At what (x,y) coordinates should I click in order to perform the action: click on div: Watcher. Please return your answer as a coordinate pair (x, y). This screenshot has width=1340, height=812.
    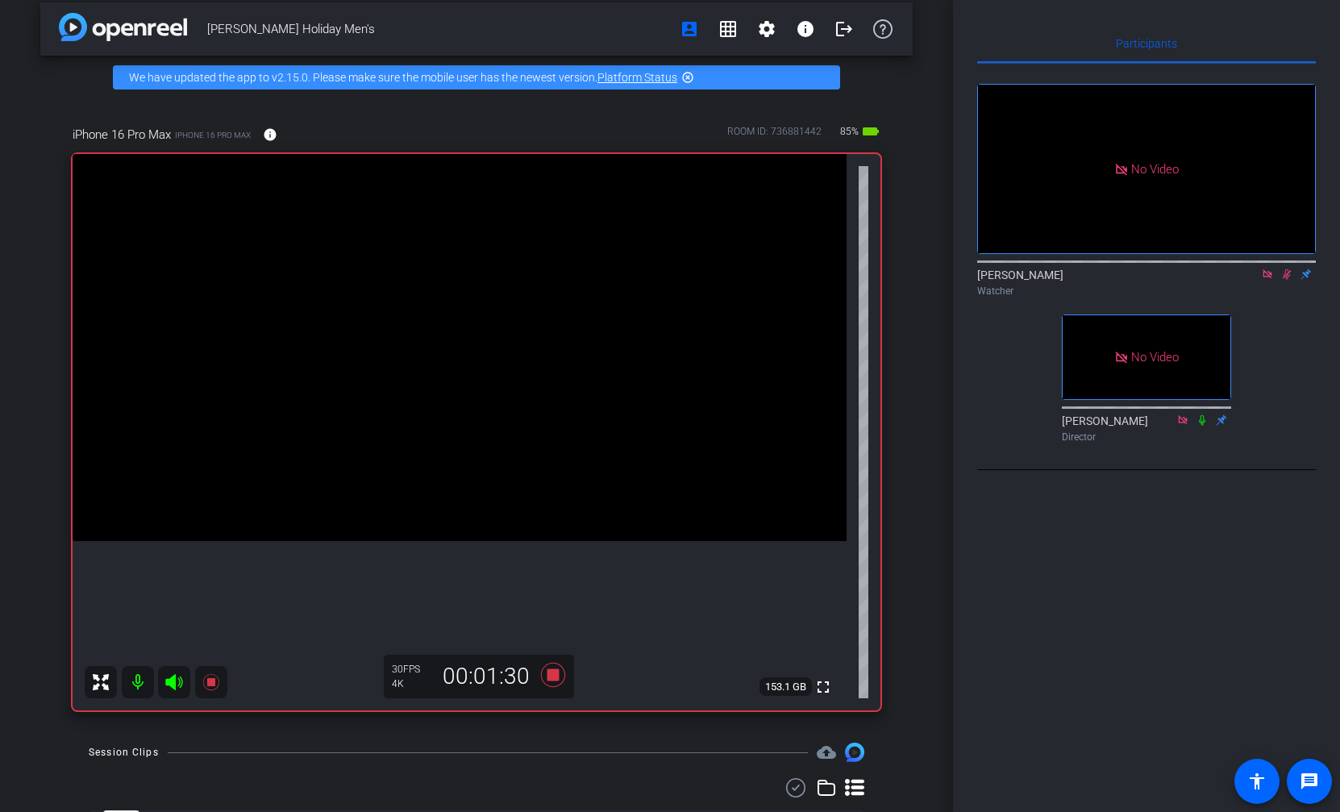
    Looking at the image, I should click on (1147, 291).